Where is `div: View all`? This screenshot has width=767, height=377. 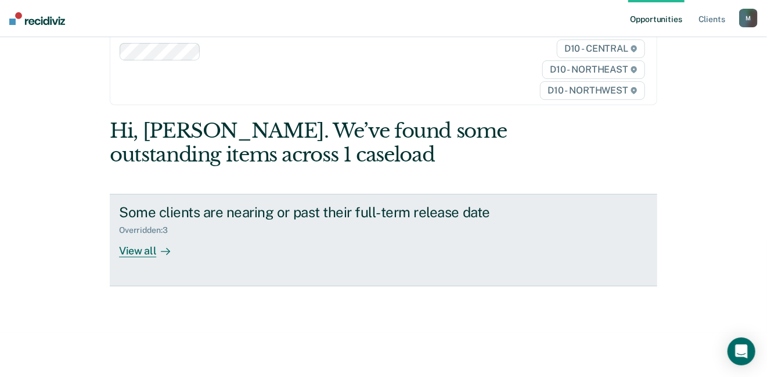
div: View all is located at coordinates (152, 246).